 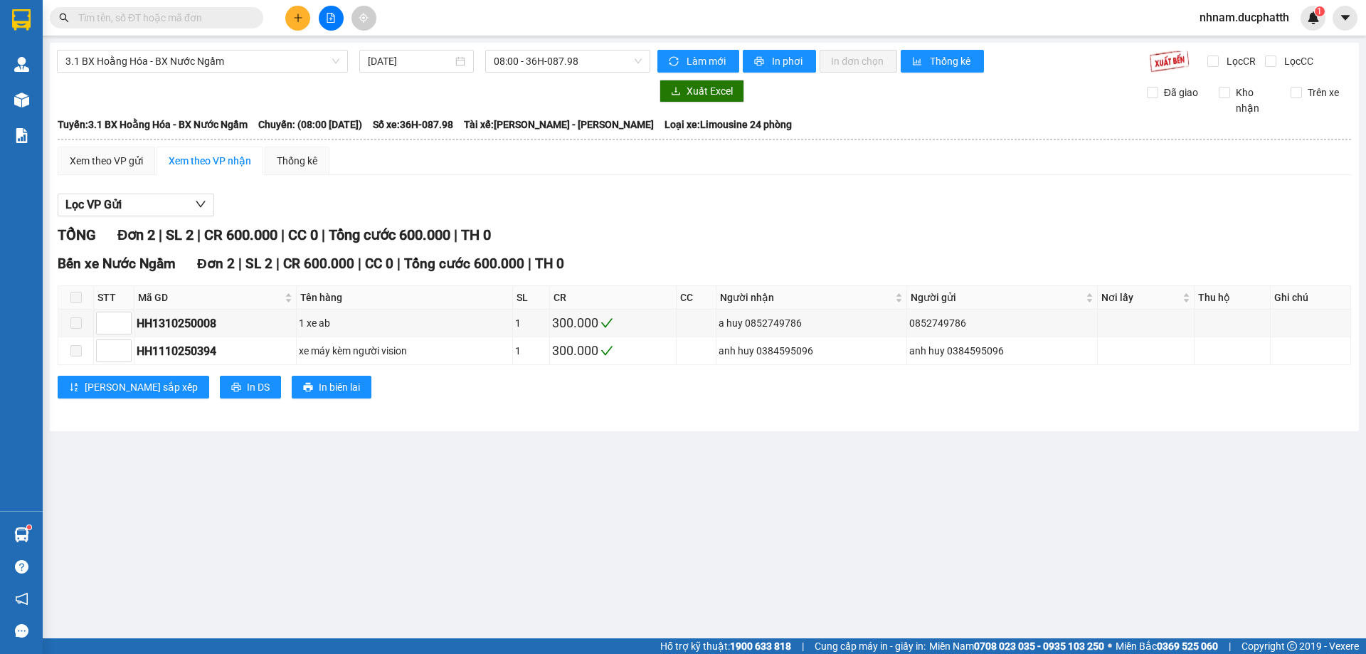 I want to click on strong: 0369 525 060, so click(x=1187, y=646).